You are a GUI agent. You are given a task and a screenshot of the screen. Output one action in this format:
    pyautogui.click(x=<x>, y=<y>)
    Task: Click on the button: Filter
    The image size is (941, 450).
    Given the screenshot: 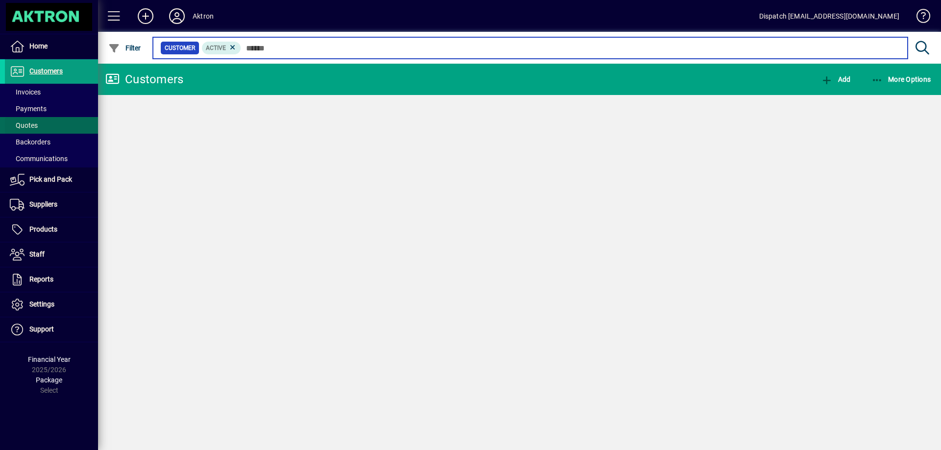 What is the action you would take?
    pyautogui.click(x=124, y=48)
    